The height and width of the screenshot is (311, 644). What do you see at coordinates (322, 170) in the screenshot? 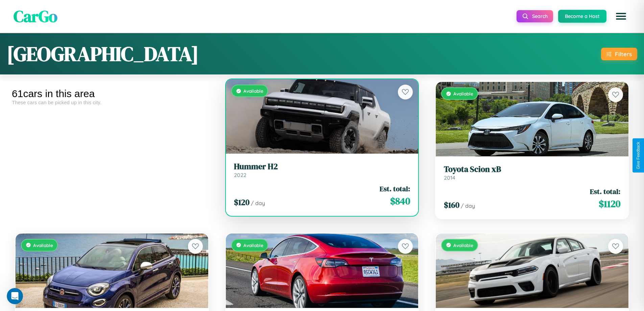
I see `a: Hummer H22022` at bounding box center [322, 170].